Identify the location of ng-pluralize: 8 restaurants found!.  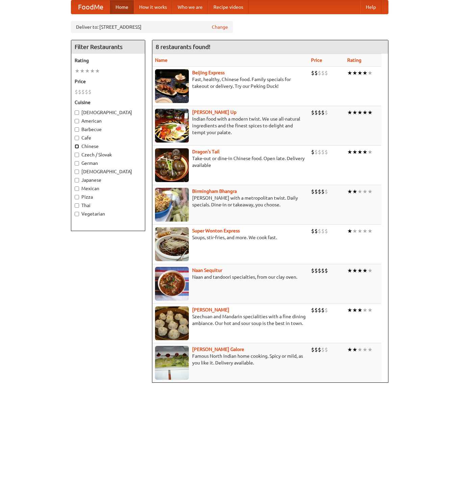
(183, 47).